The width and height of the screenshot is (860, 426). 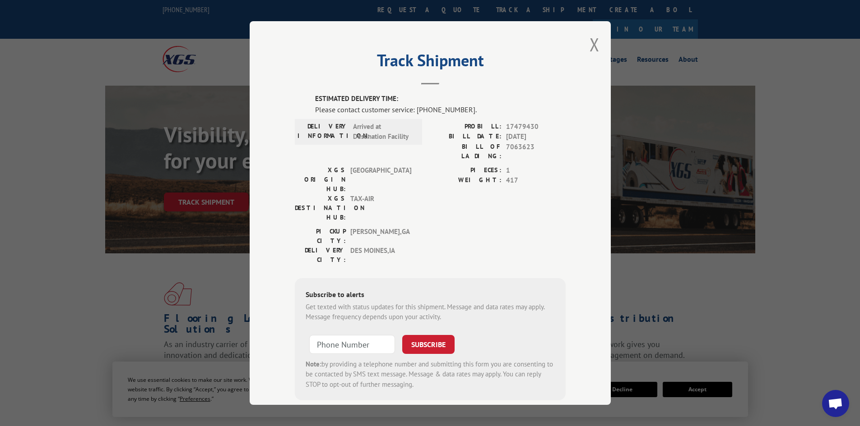 I want to click on label: BILL DATE:, so click(x=466, y=137).